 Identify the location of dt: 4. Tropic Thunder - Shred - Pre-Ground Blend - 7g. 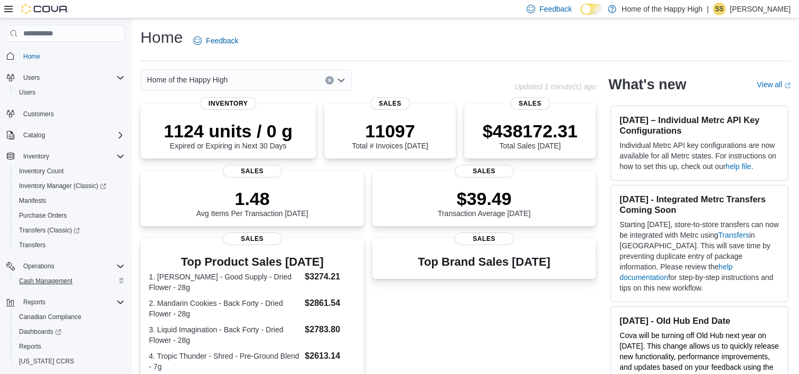
(224, 361).